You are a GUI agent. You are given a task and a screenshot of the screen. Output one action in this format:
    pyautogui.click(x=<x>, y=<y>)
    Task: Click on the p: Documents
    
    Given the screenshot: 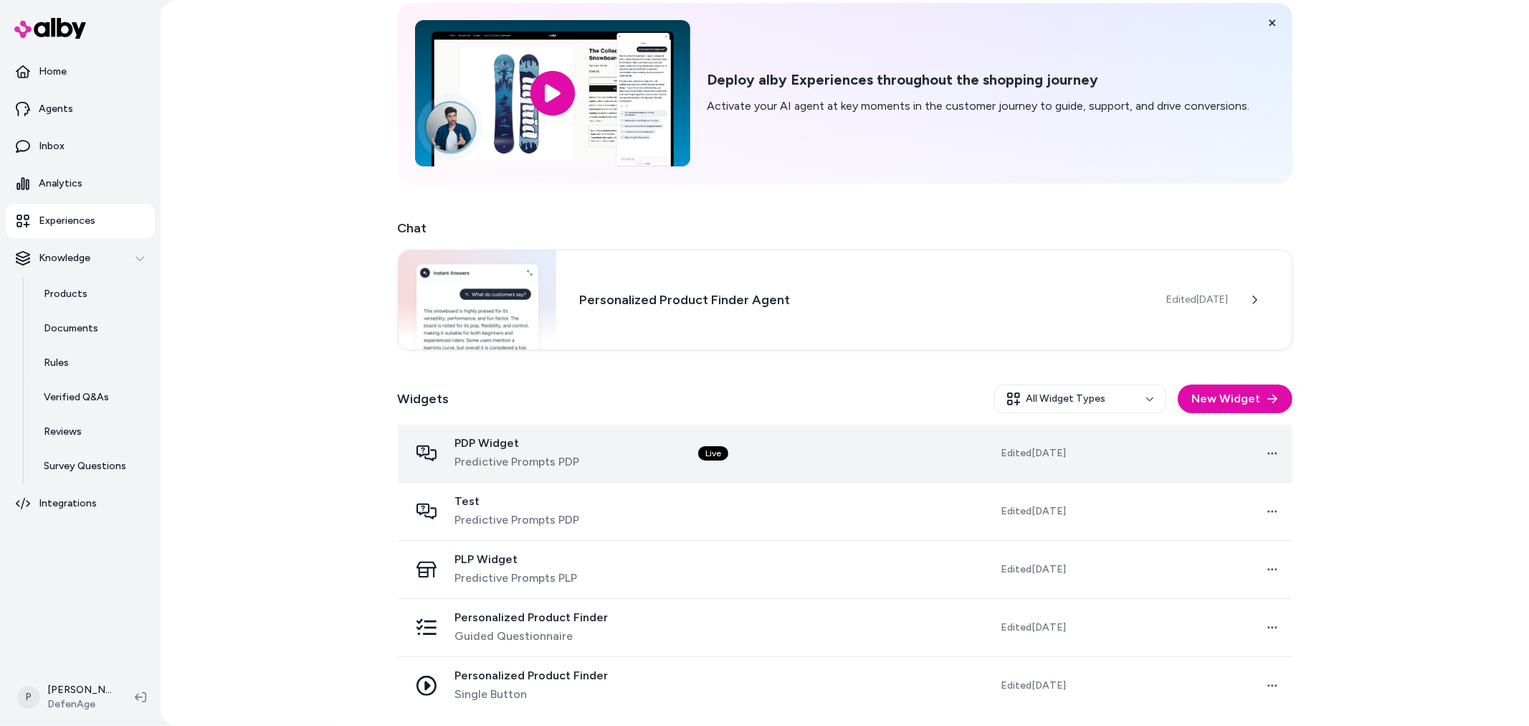 What is the action you would take?
    pyautogui.click(x=71, y=328)
    